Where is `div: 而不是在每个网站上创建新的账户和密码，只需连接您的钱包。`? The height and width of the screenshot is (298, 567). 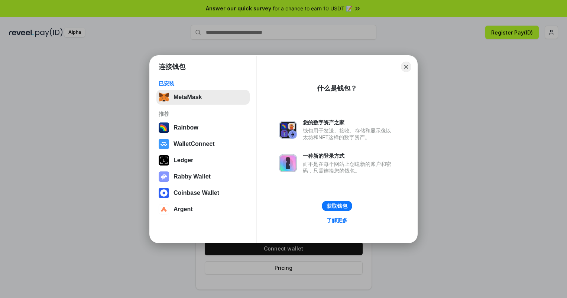 div: 而不是在每个网站上创建新的账户和密码，只需连接您的钱包。 is located at coordinates (349, 168).